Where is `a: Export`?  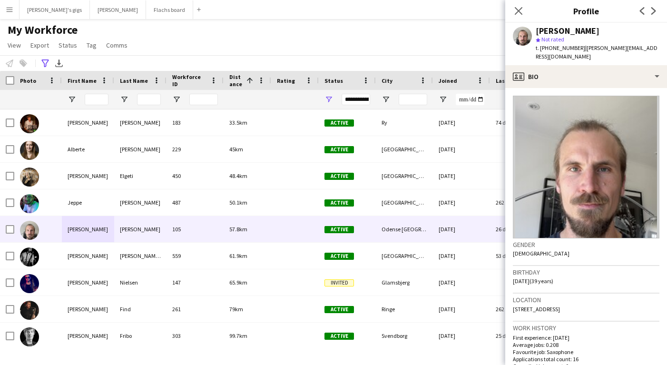 a: Export is located at coordinates (39, 45).